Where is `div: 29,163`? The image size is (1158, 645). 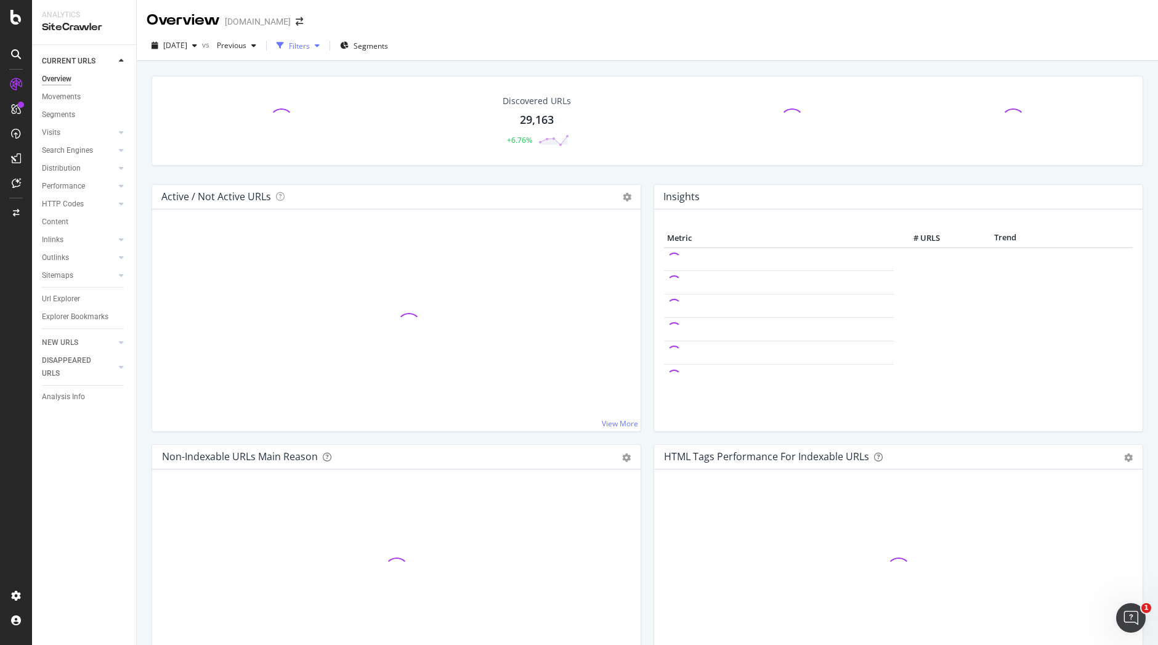
div: 29,163 is located at coordinates (536, 120).